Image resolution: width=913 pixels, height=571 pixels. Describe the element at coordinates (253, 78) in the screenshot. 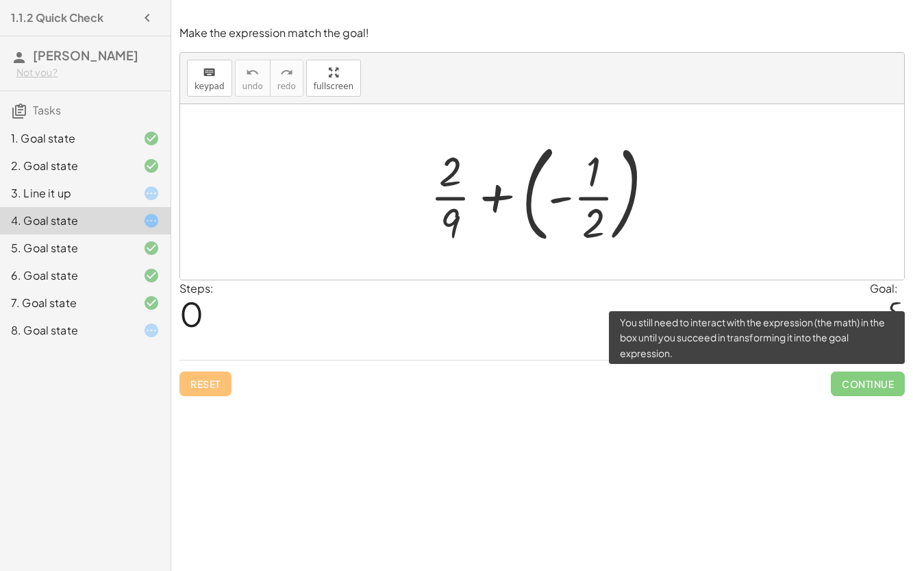

I see `button: undoundo` at that location.